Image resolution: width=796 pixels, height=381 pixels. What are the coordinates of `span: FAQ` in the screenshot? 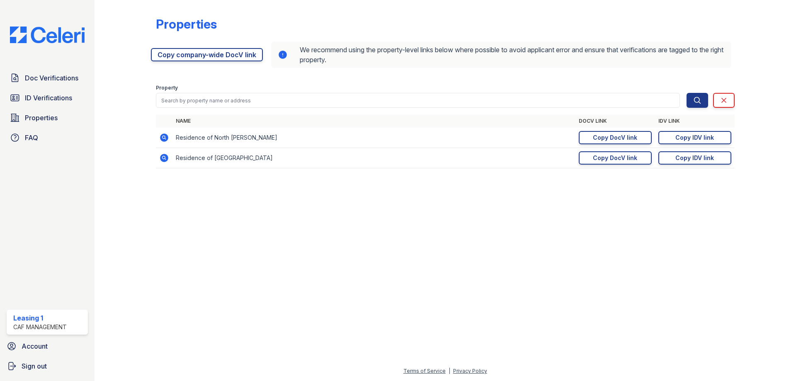 It's located at (31, 138).